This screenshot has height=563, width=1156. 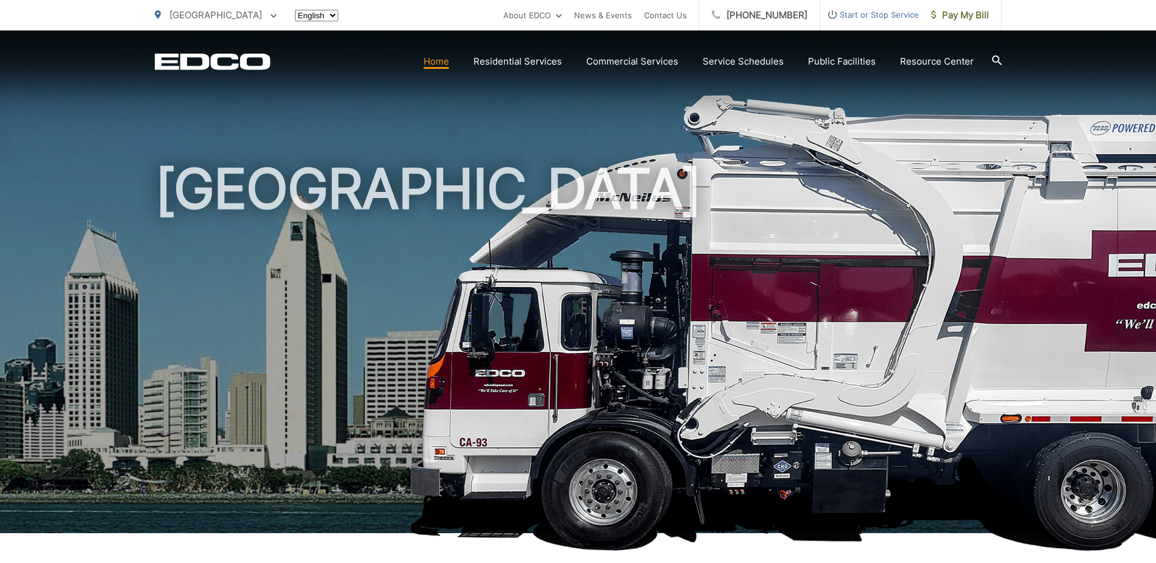 I want to click on a: Resource Center, so click(x=936, y=62).